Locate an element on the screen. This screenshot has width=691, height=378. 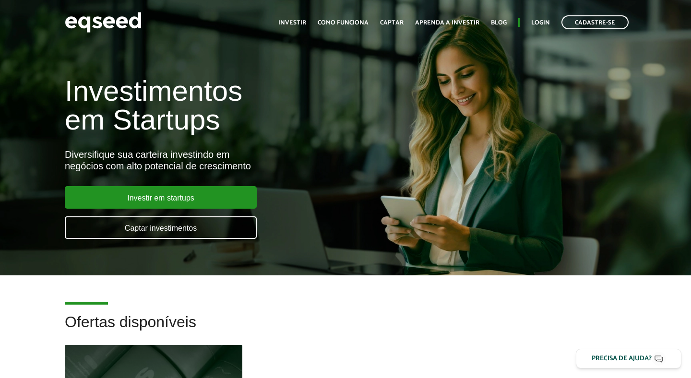
a: Aprenda a investir is located at coordinates (447, 23).